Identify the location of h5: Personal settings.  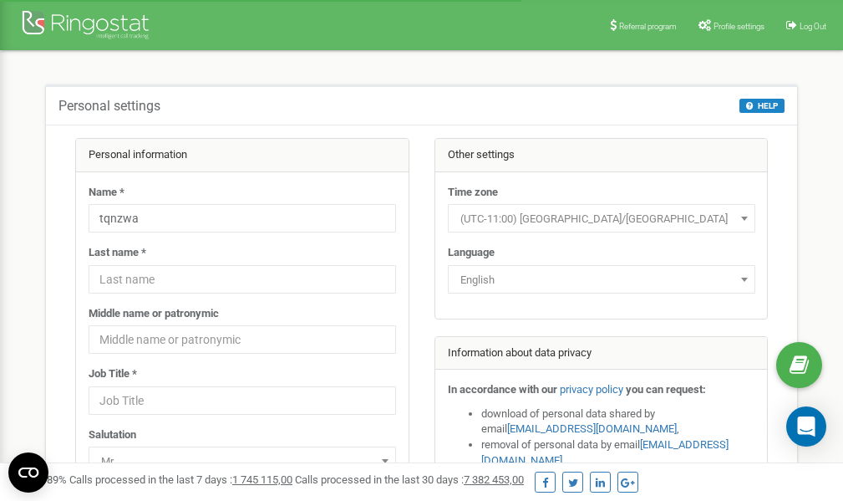
(110, 106).